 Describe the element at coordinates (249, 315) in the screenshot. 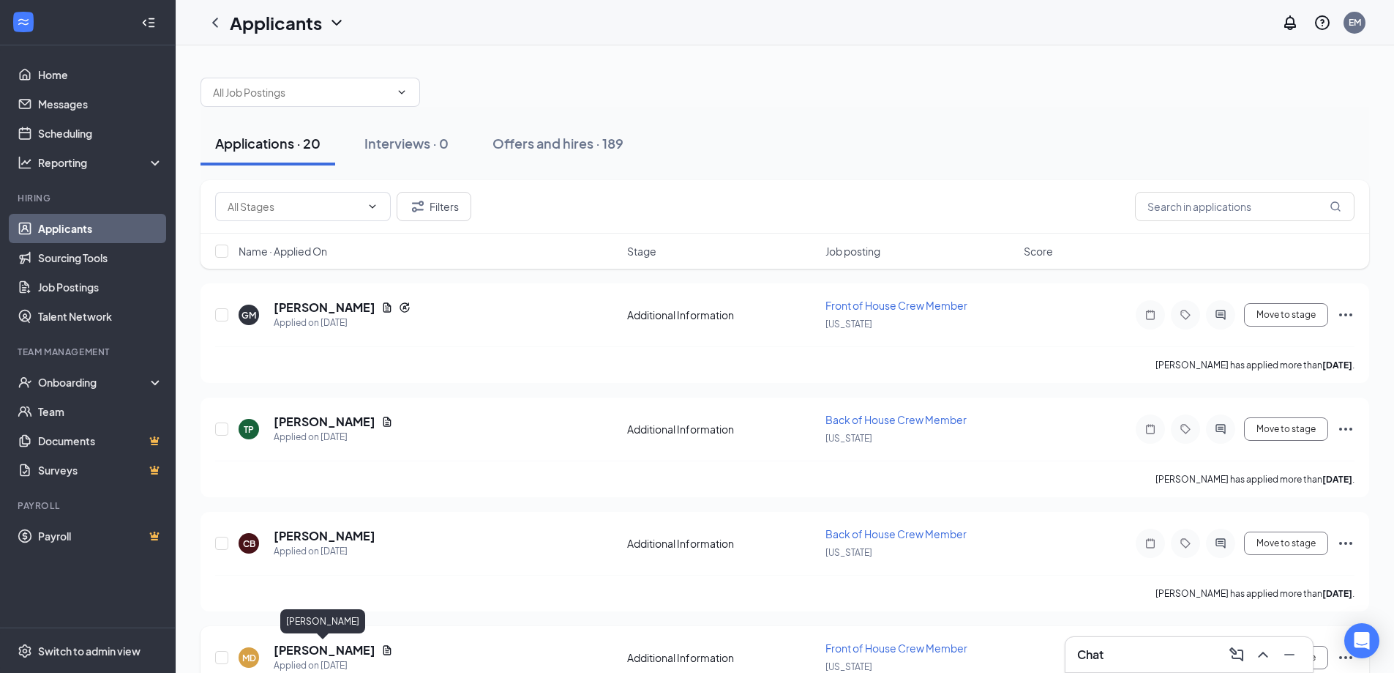

I see `div: GM` at that location.